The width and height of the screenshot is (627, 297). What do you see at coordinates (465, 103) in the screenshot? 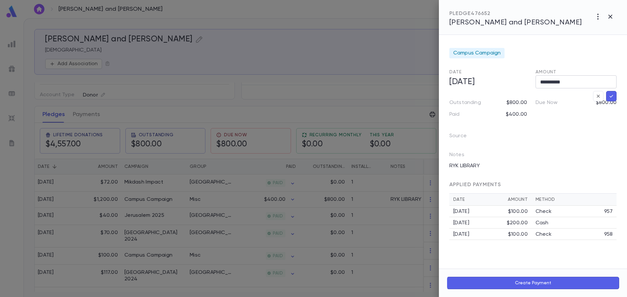
I see `p: Outstanding` at bounding box center [465, 103].